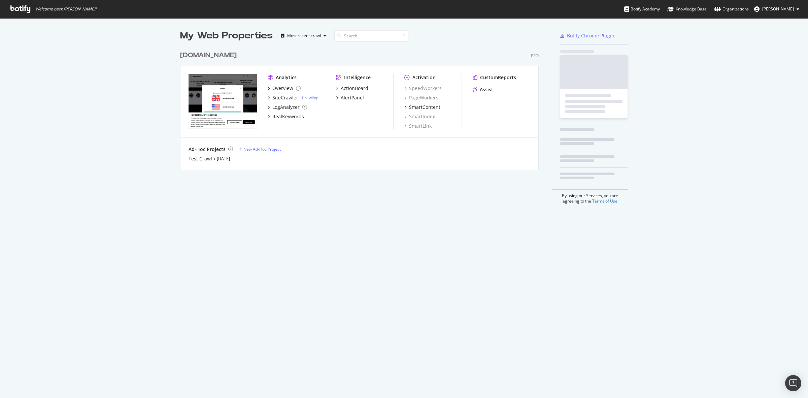 The image size is (808, 398). Describe the element at coordinates (200, 159) in the screenshot. I see `a: Test Crawl` at that location.